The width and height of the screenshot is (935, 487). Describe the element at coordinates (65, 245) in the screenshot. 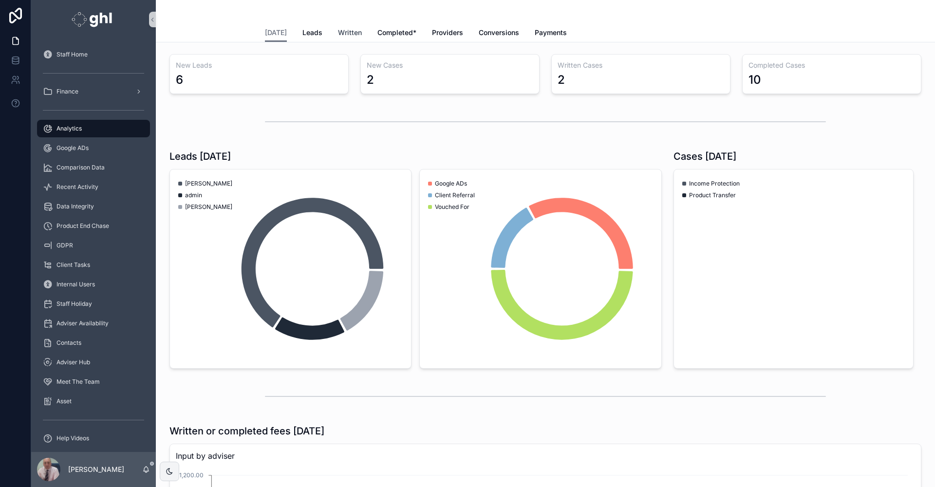

I see `span: GDPR` at that location.